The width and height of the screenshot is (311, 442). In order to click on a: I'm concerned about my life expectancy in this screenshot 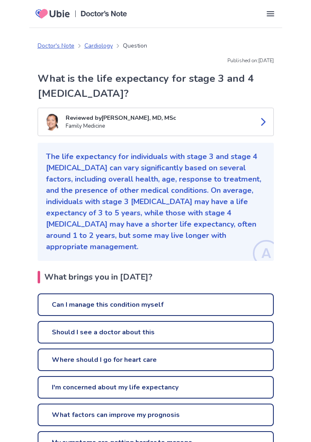, I will do `click(155, 387)`.